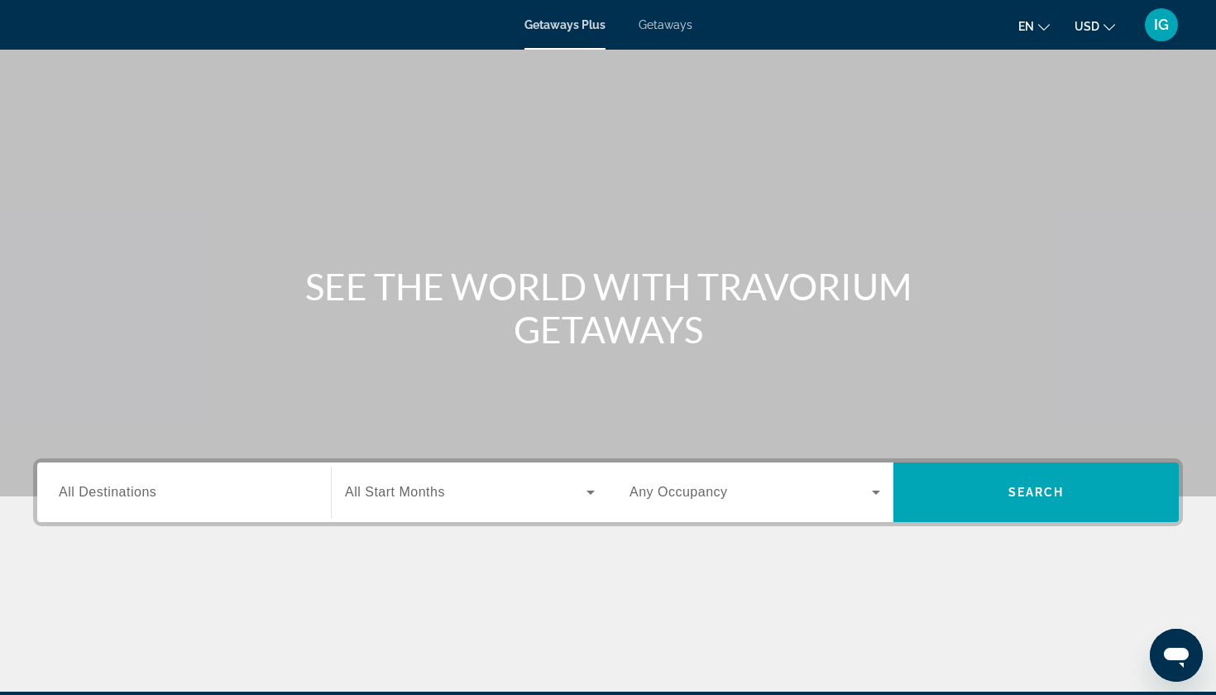 The width and height of the screenshot is (1216, 695). I want to click on a: Travorium, so click(116, 25).